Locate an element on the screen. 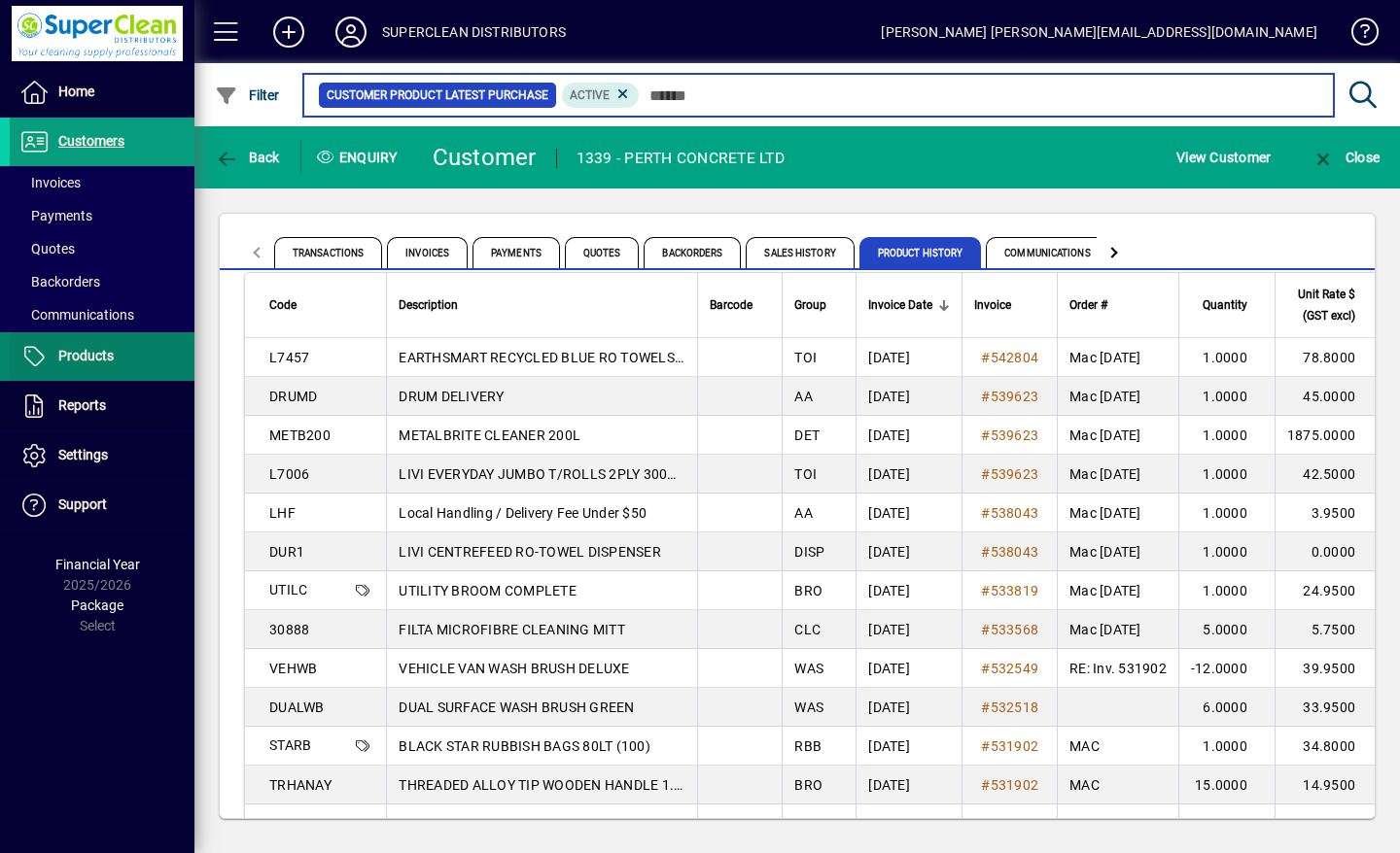 The image size is (1400, 853). span: Invoice is located at coordinates (992, 305).